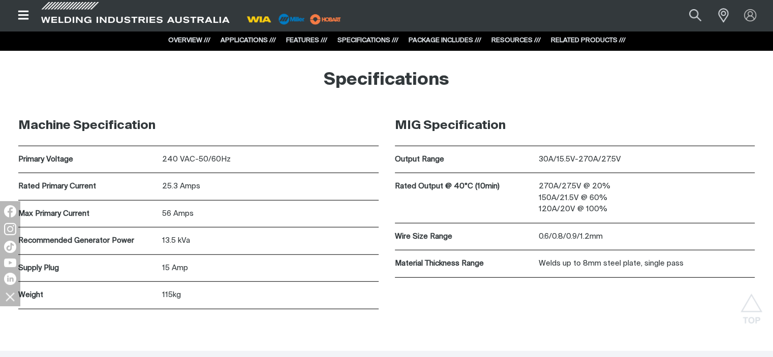 The image size is (773, 357). What do you see at coordinates (10, 297) in the screenshot?
I see `img: hide socials` at bounding box center [10, 297].